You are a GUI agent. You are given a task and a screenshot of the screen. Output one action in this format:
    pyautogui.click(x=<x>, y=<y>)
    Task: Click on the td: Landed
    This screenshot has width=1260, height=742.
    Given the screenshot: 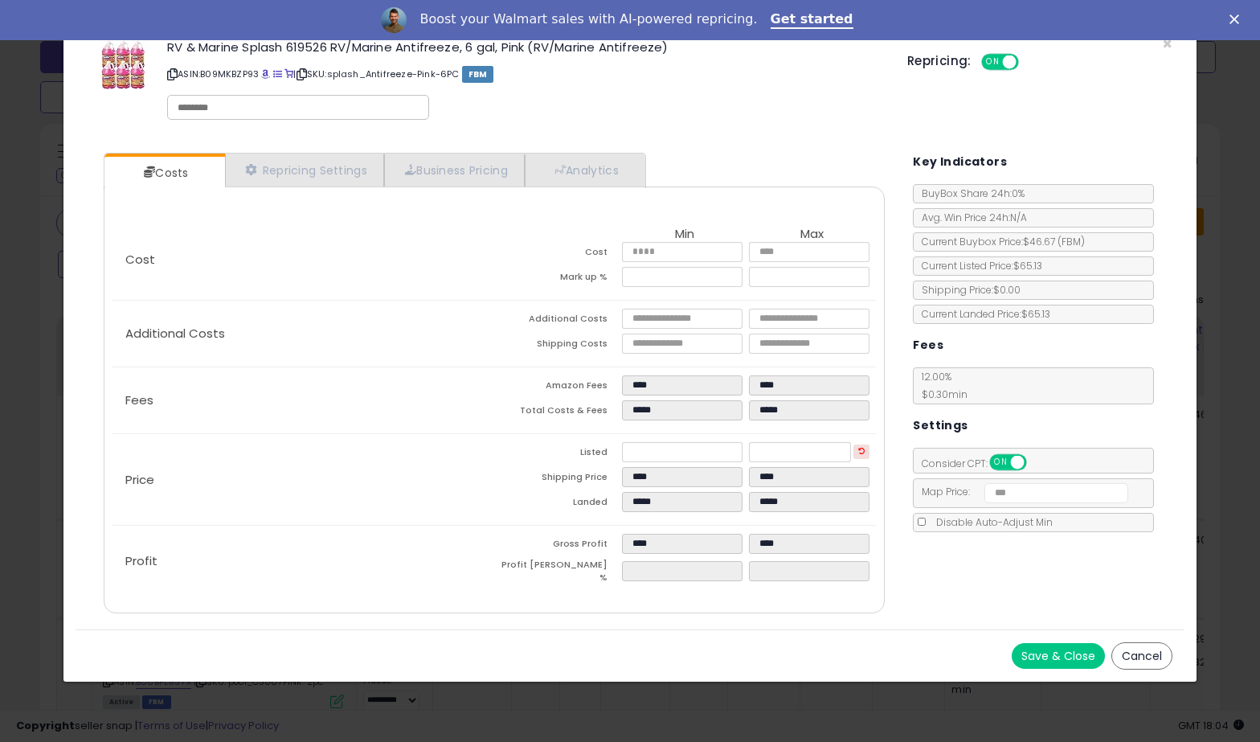 What is the action you would take?
    pyautogui.click(x=558, y=504)
    